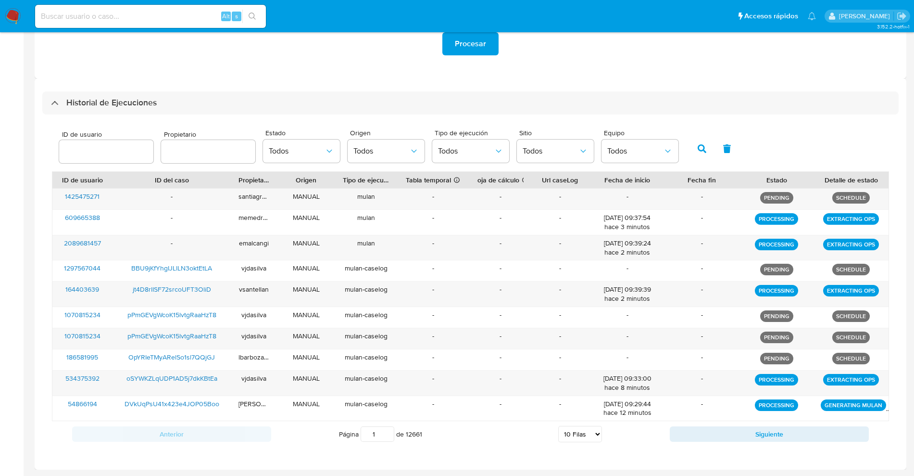  I want to click on input: Buscar usuario o caso..., so click(151, 16).